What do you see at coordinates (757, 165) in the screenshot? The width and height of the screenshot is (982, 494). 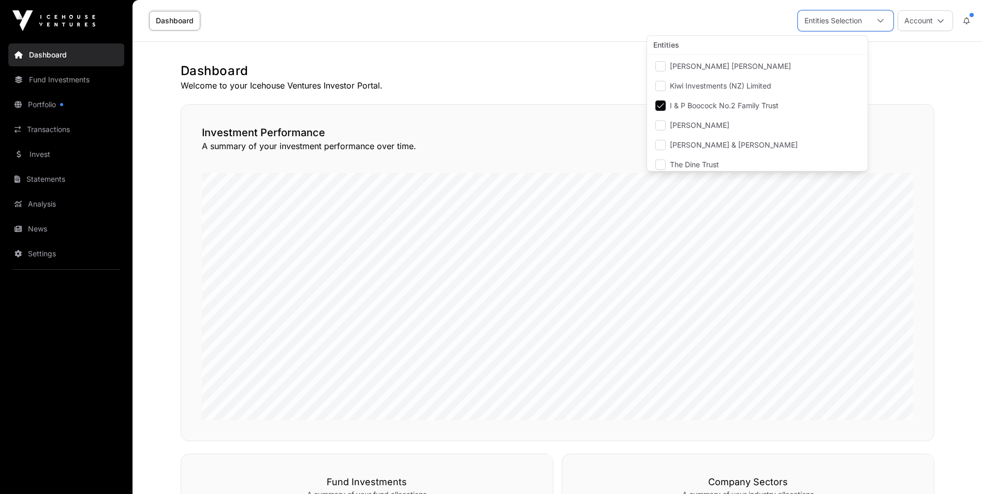 I see `li: The Dine Trust` at bounding box center [757, 165].